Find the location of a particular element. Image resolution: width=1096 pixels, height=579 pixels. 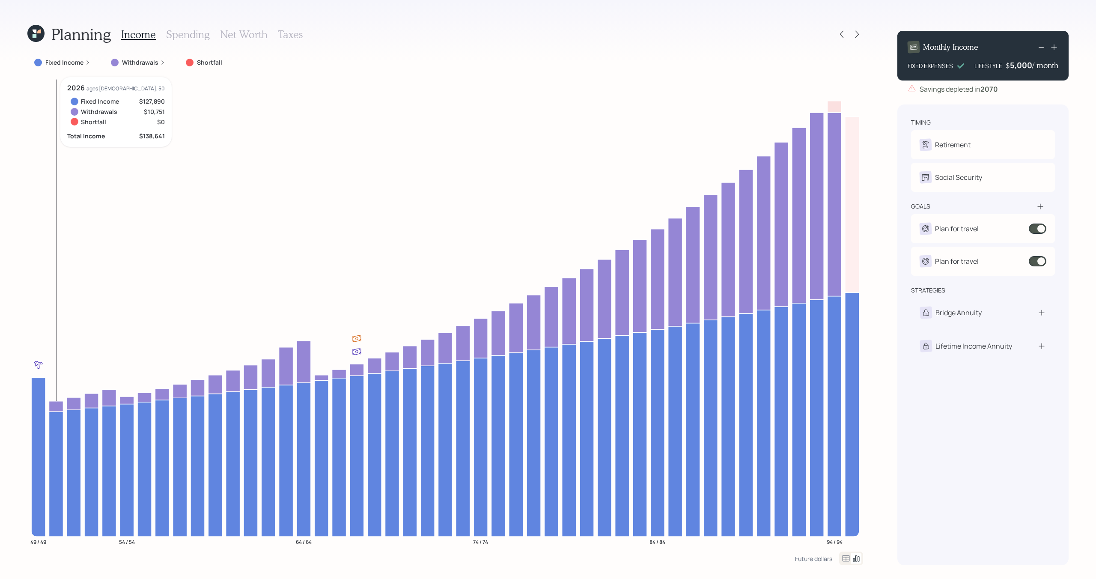

tspan: 74 / 74 is located at coordinates (480, 541).